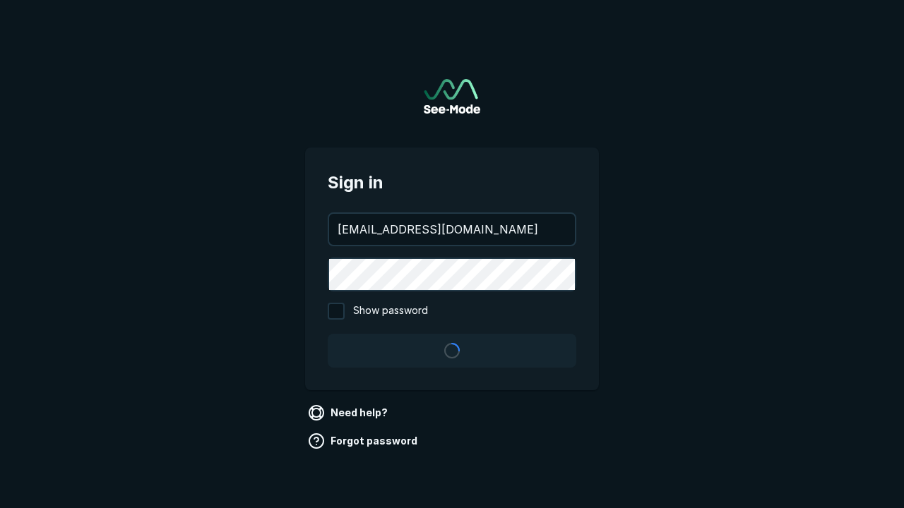 Image resolution: width=904 pixels, height=508 pixels. What do you see at coordinates (452, 96) in the screenshot?
I see `img: See-Mode Logo` at bounding box center [452, 96].